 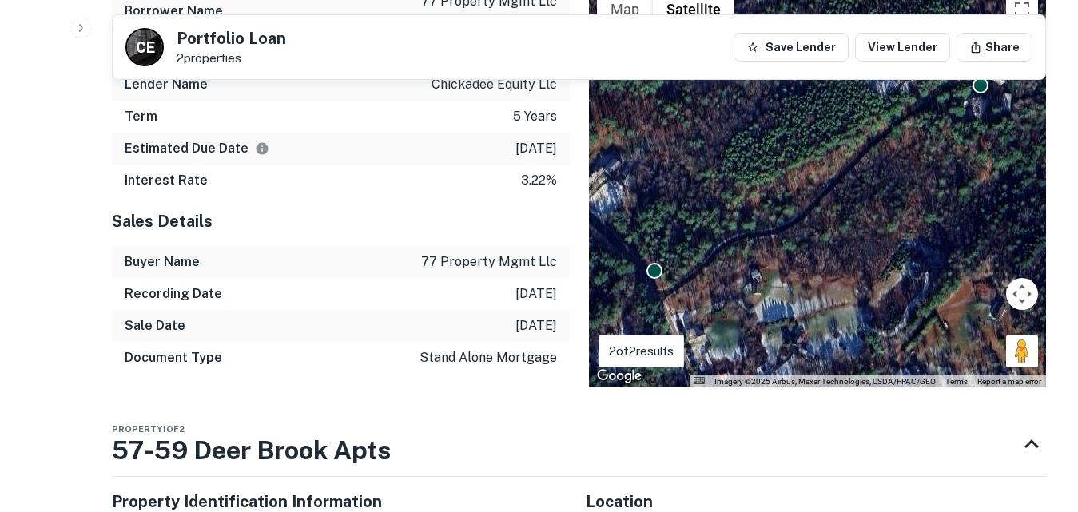 What do you see at coordinates (340, 221) in the screenshot?
I see `h5: Sales Details` at bounding box center [340, 221].